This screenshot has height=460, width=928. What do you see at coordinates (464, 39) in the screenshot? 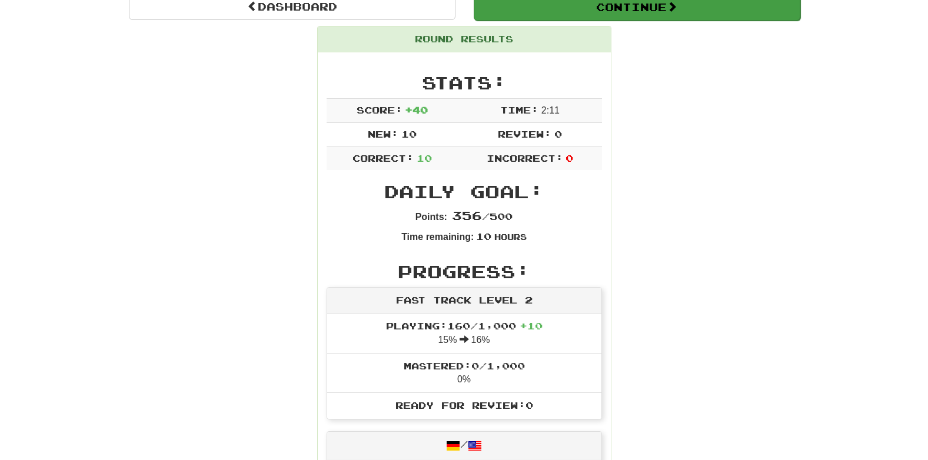
I see `div: Round Results` at bounding box center [464, 39].